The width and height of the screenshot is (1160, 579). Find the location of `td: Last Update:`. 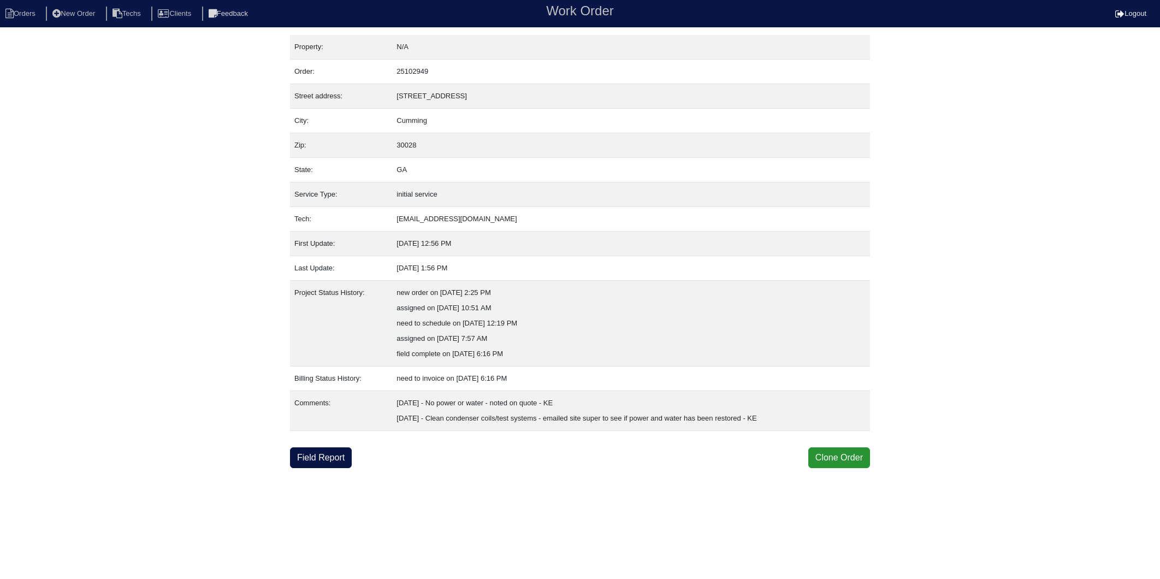

td: Last Update: is located at coordinates (341, 268).